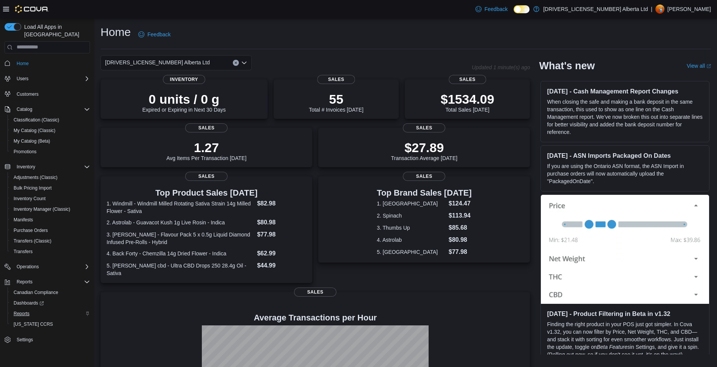  Describe the element at coordinates (33, 241) in the screenshot. I see `a: Transfers (Classic)` at that location.